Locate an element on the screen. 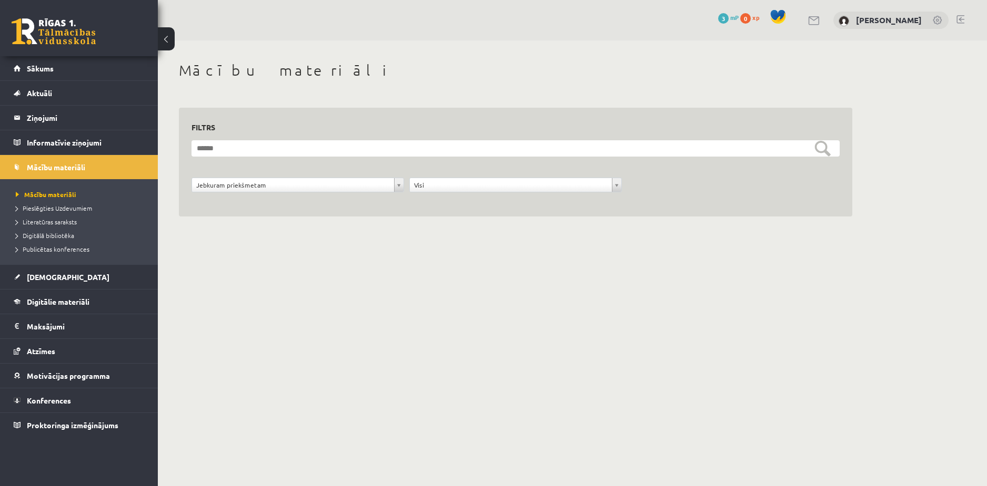 This screenshot has height=486, width=987. a: Digitālie materiāli is located at coordinates (79, 302).